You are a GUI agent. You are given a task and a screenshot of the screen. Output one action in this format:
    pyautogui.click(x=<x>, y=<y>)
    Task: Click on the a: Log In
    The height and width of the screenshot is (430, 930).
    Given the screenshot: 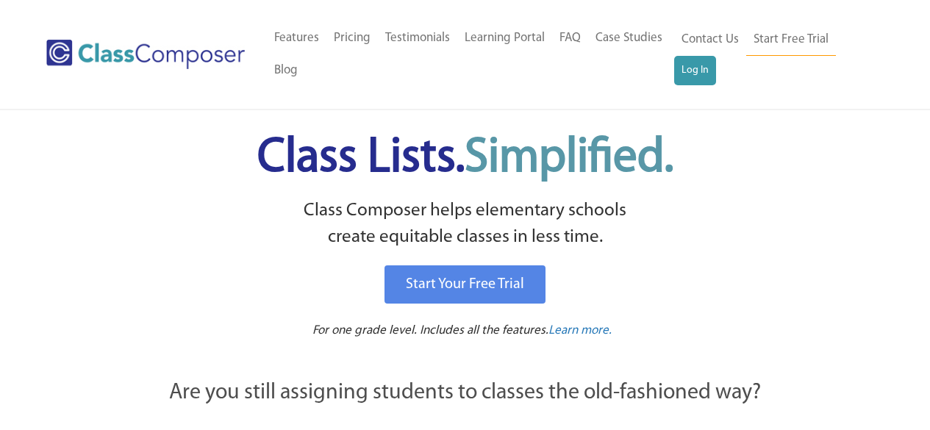 What is the action you would take?
    pyautogui.click(x=695, y=71)
    